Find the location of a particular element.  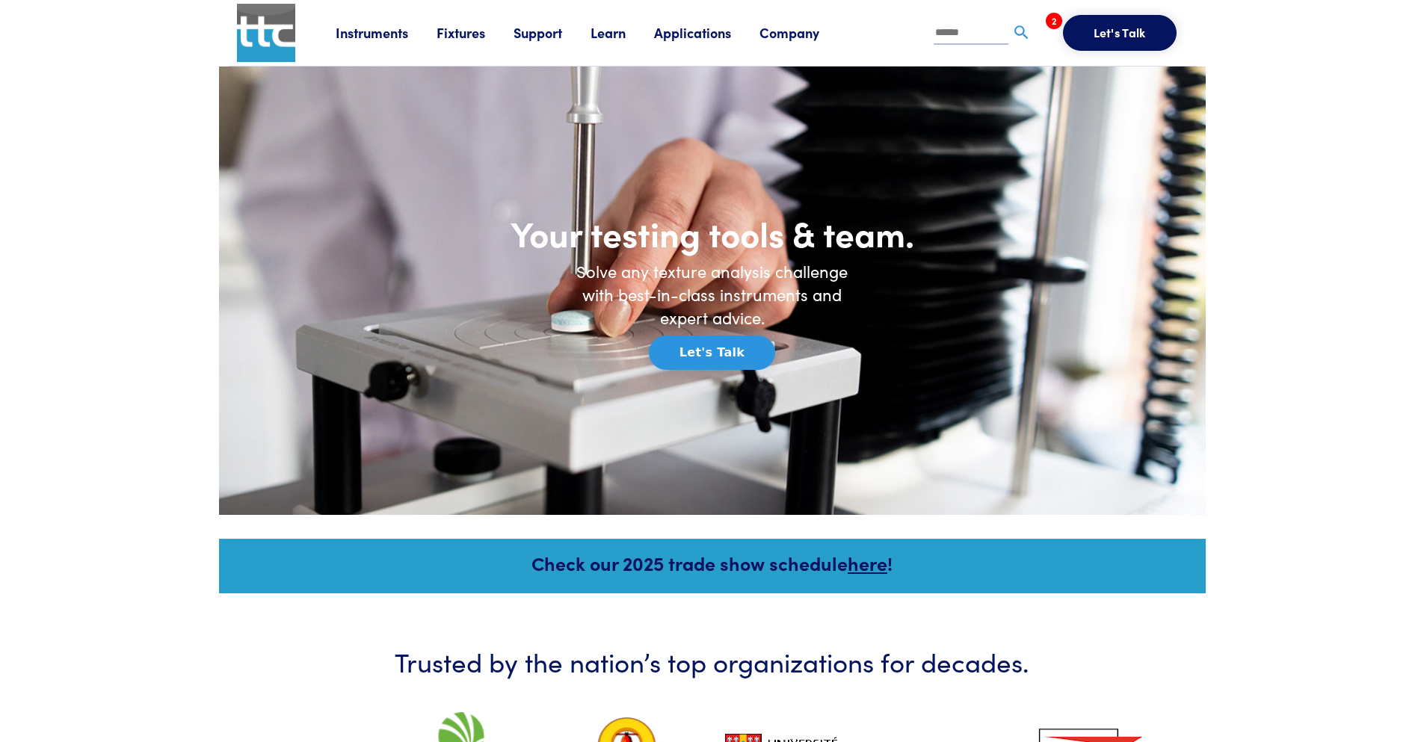

a: Learn is located at coordinates (622, 32).